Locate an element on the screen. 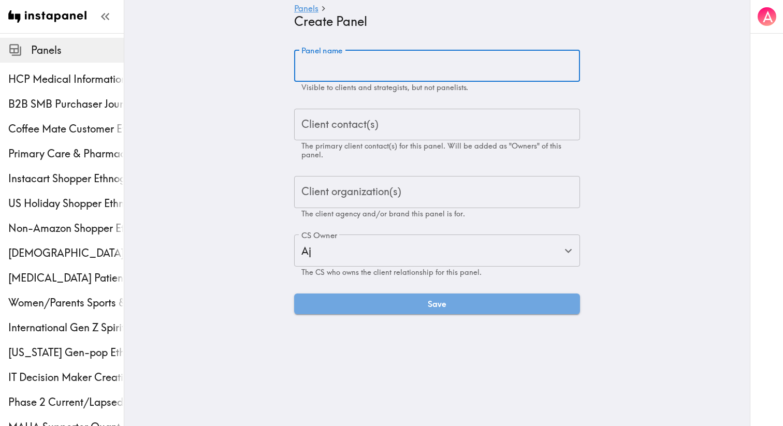  label: Panel name is located at coordinates (322, 51).